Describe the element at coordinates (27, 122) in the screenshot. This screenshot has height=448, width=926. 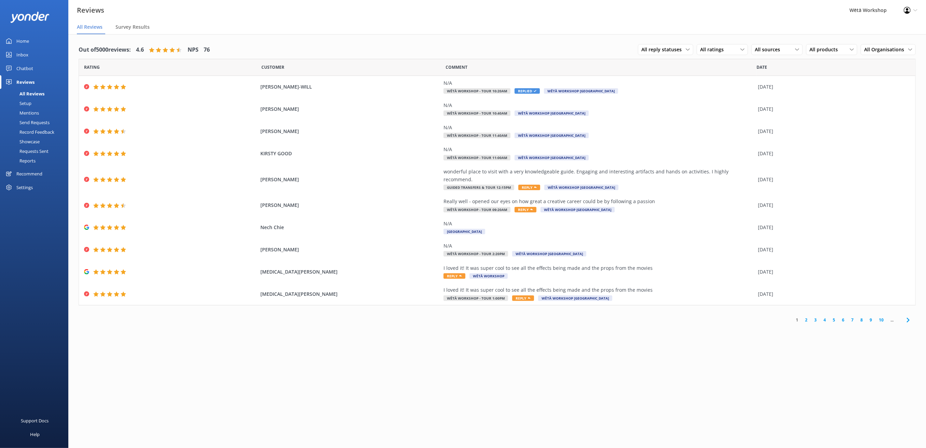
I see `div: Send Requests` at that location.